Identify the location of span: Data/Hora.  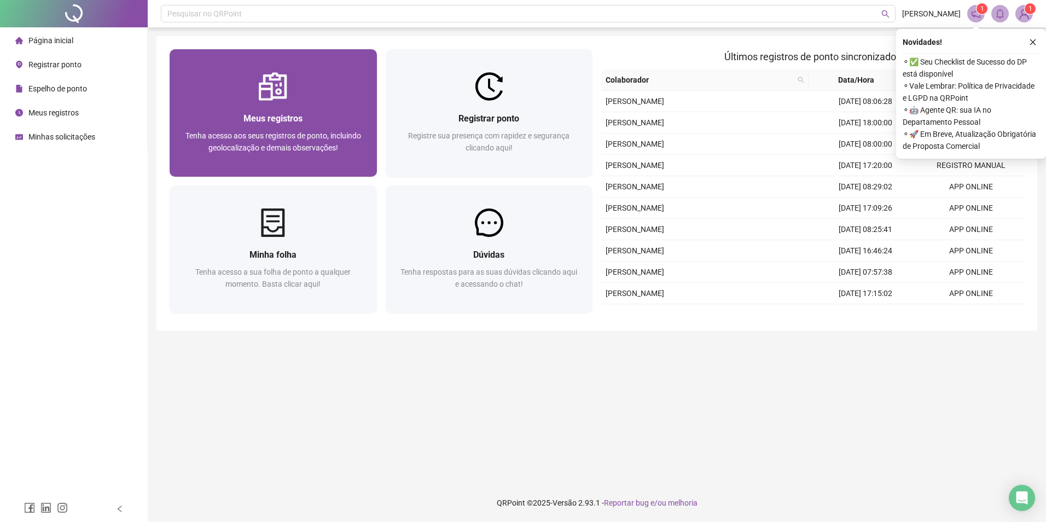
(856, 80).